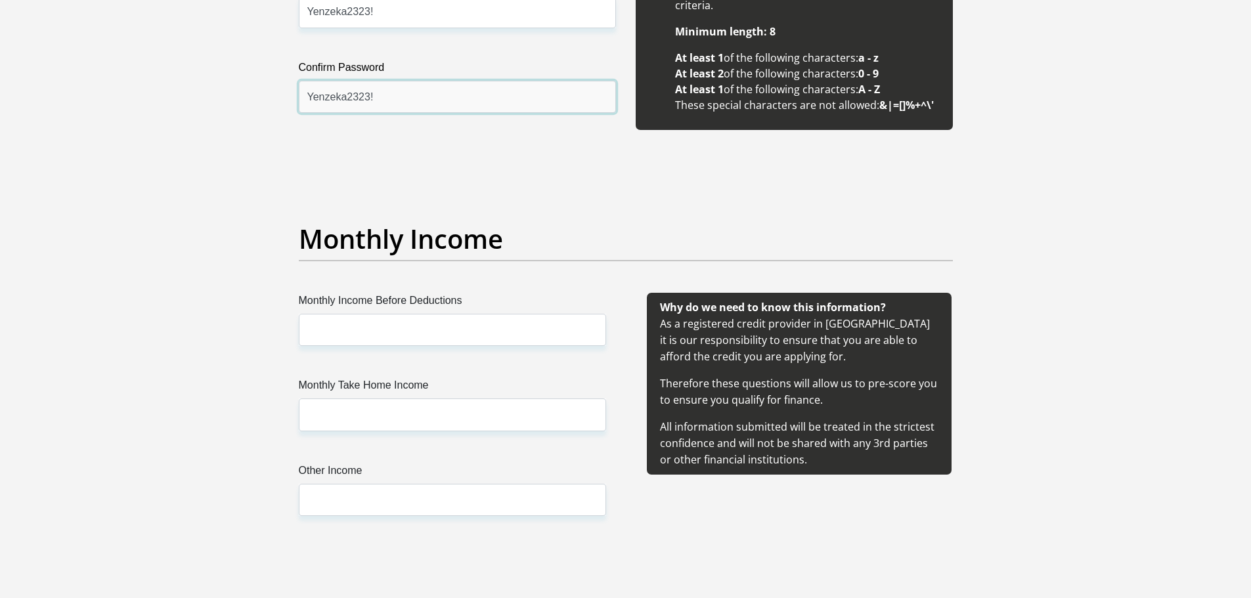 This screenshot has height=598, width=1251. I want to click on label: Monthly Income Before Deductions, so click(452, 303).